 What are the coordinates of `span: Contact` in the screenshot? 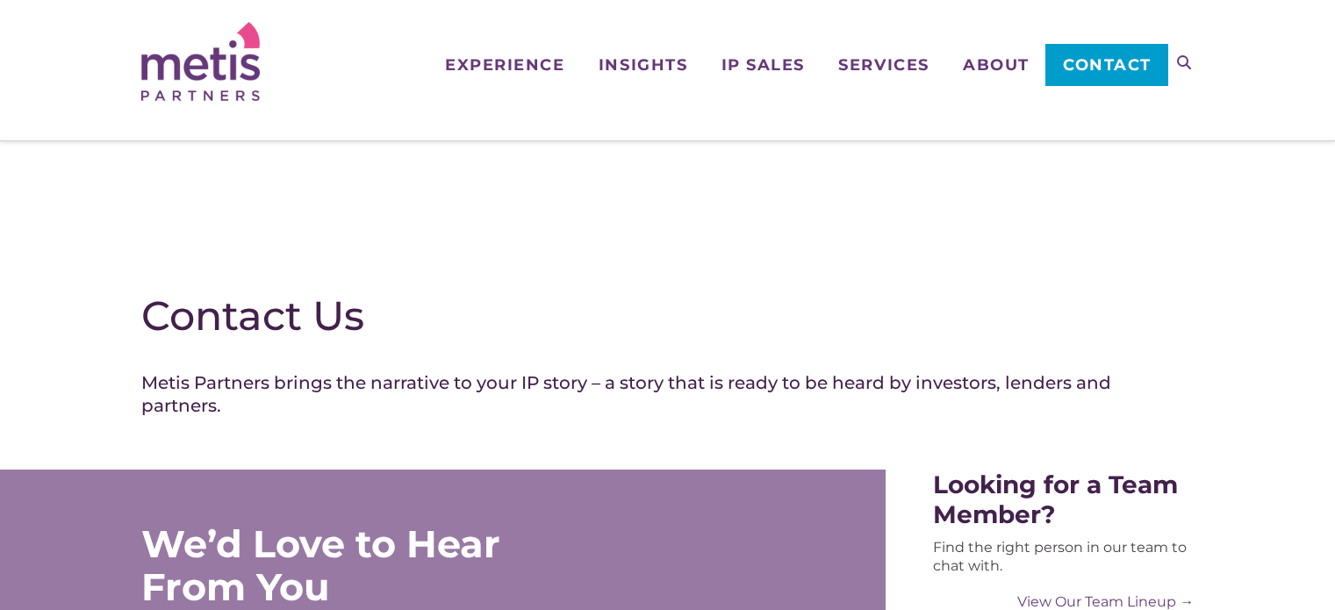 It's located at (1107, 65).